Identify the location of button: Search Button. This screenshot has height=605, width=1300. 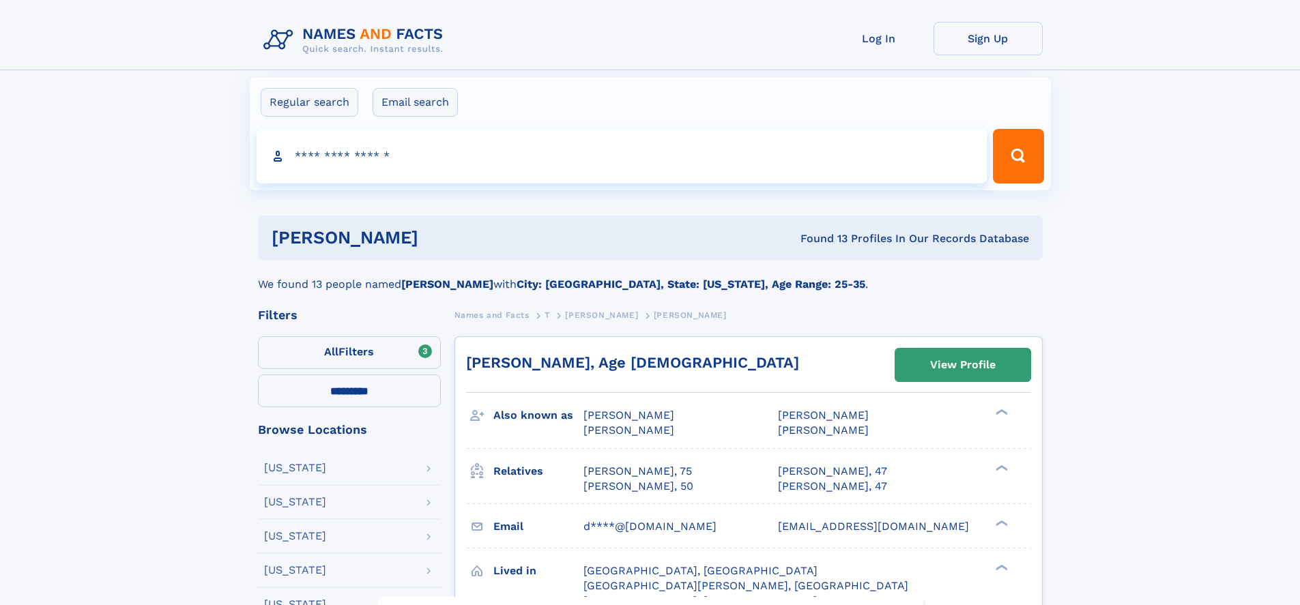
(1018, 156).